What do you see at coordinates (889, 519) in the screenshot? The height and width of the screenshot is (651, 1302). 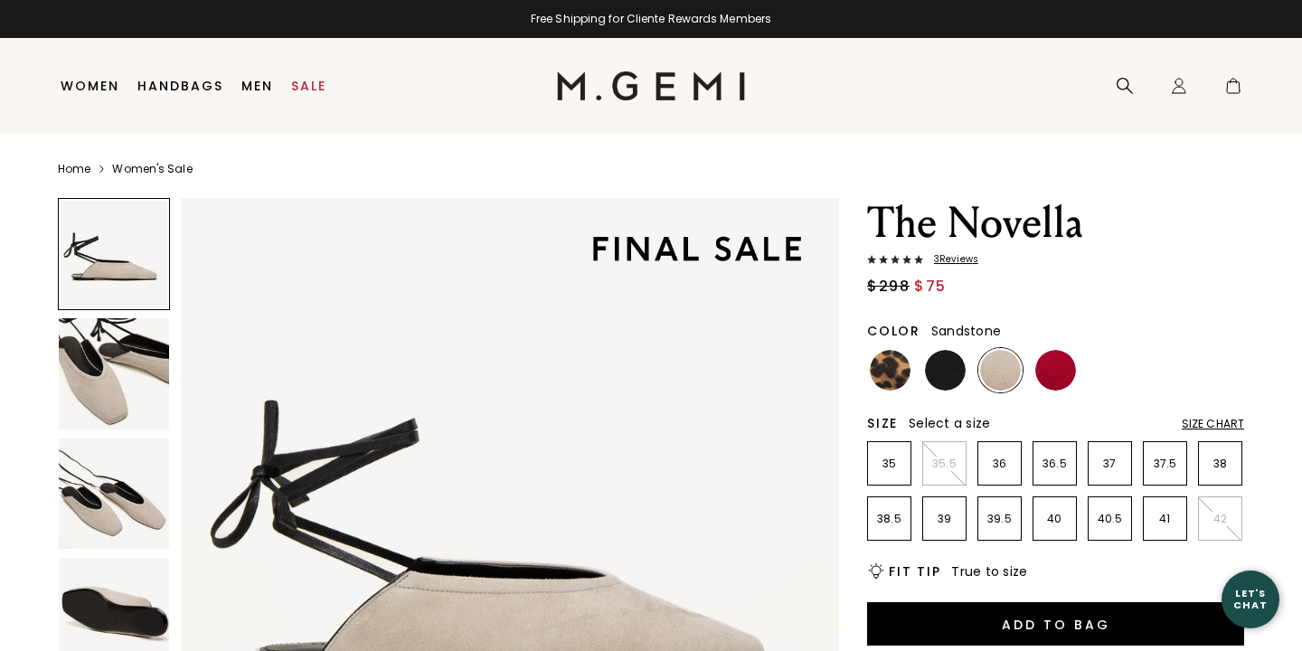 I see `p: 38.5` at bounding box center [889, 519].